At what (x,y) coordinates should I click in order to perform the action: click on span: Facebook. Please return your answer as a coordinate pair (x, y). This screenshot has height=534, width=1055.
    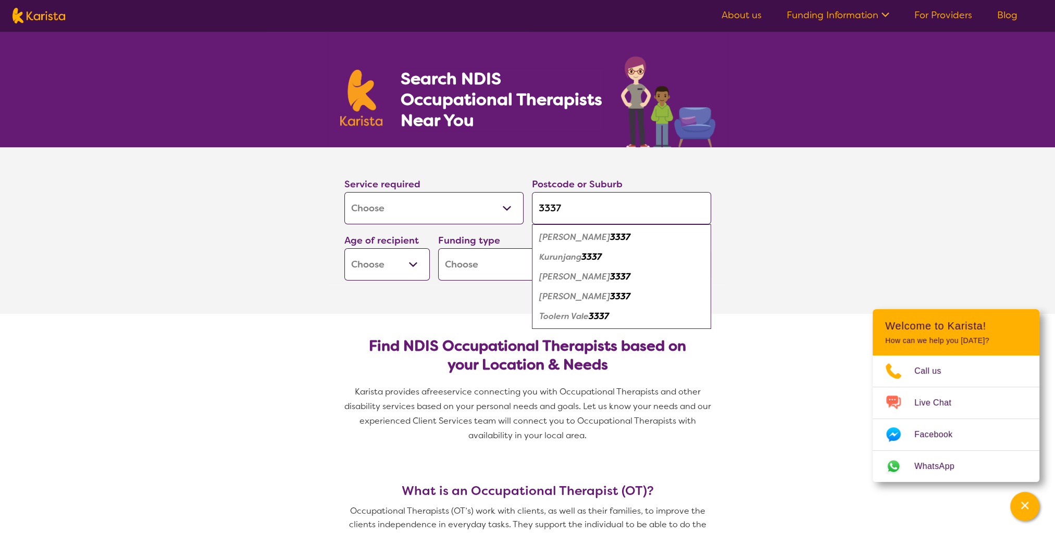
    Looking at the image, I should click on (939, 435).